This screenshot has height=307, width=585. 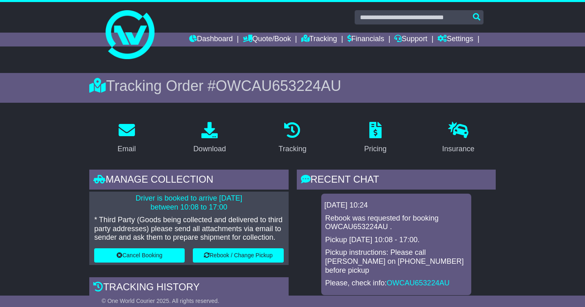 What do you see at coordinates (365, 40) in the screenshot?
I see `a: Financials` at bounding box center [365, 40].